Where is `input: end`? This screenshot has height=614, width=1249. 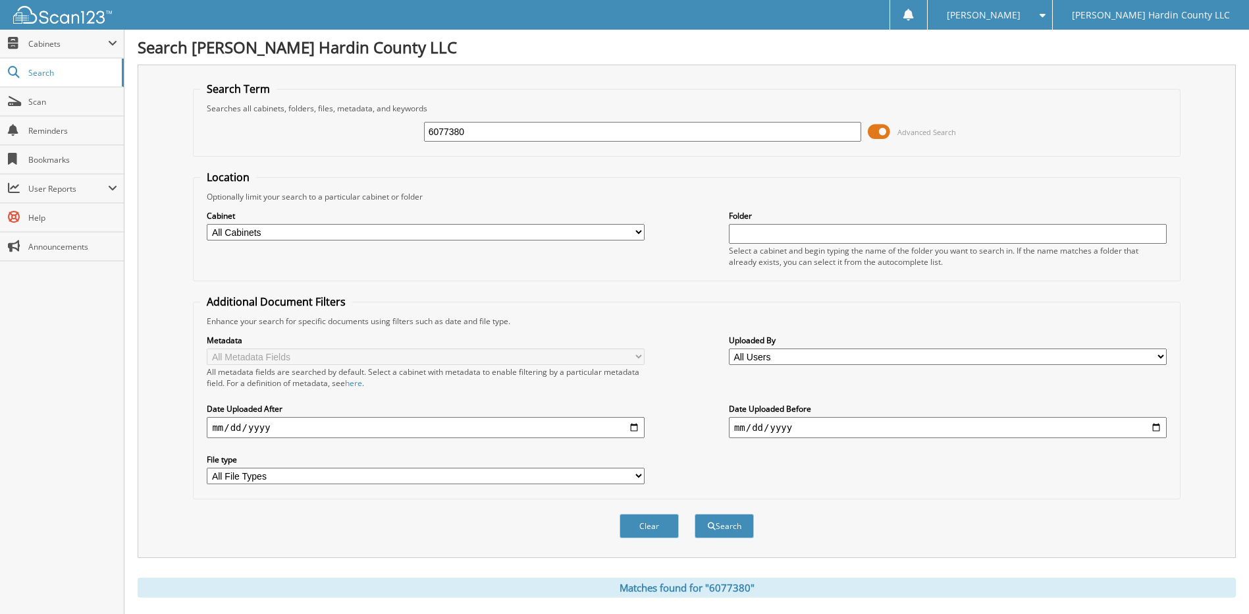 input: end is located at coordinates (947, 427).